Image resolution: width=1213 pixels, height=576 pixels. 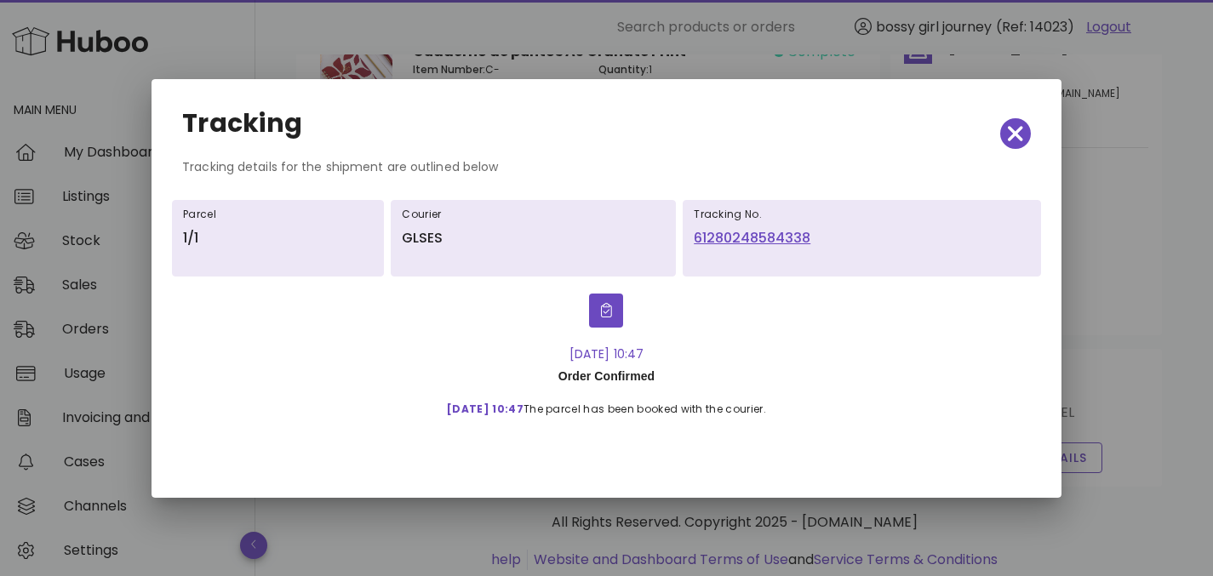 What do you see at coordinates (861, 238) in the screenshot?
I see `a: 61280248584338` at bounding box center [861, 238].